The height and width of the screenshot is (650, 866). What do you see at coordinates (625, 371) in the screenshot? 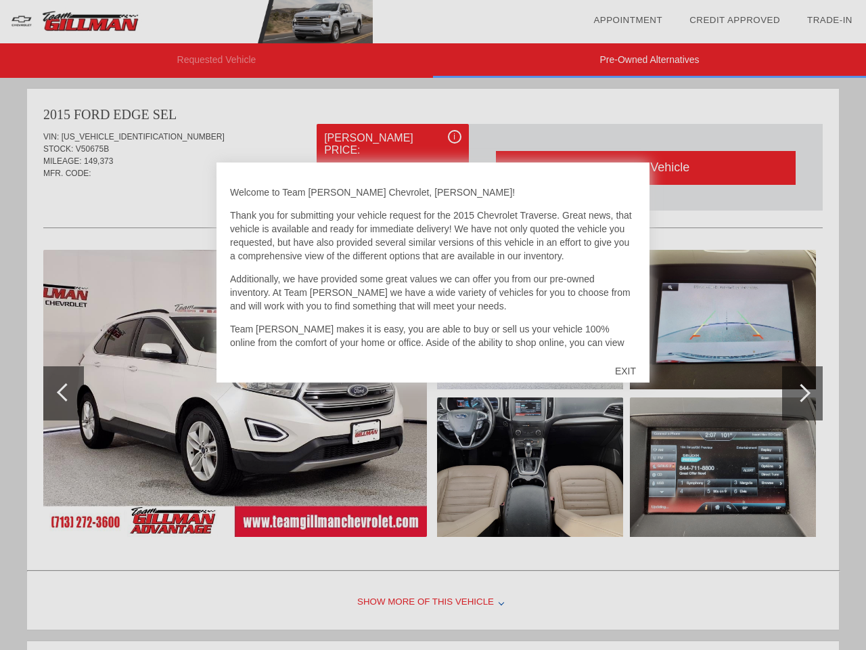
I see `div: EXIT` at bounding box center [625, 371].